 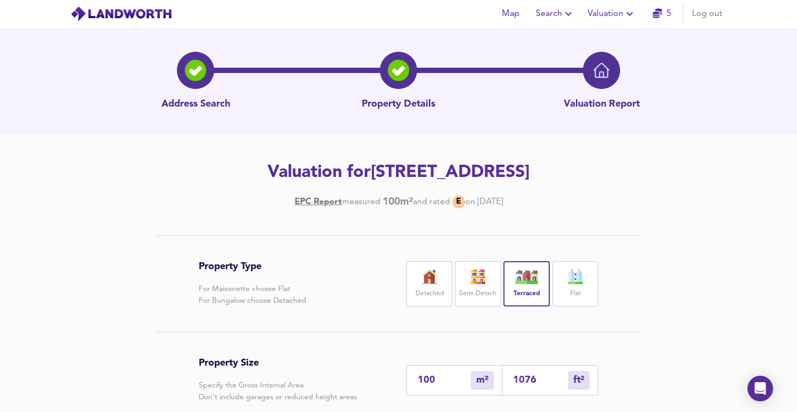 I want to click on button: Log out, so click(x=707, y=14).